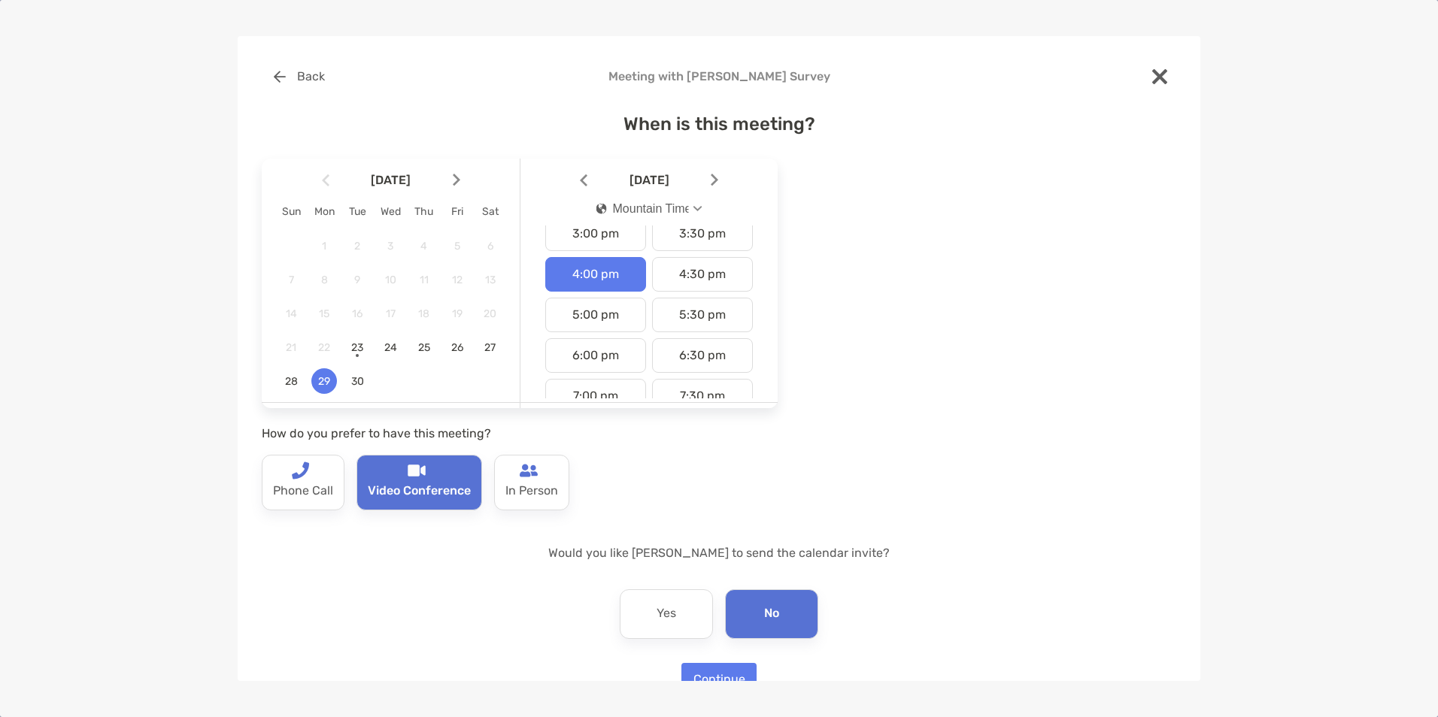 The height and width of the screenshot is (717, 1438). Describe the element at coordinates (390, 246) in the screenshot. I see `span: 3` at that location.